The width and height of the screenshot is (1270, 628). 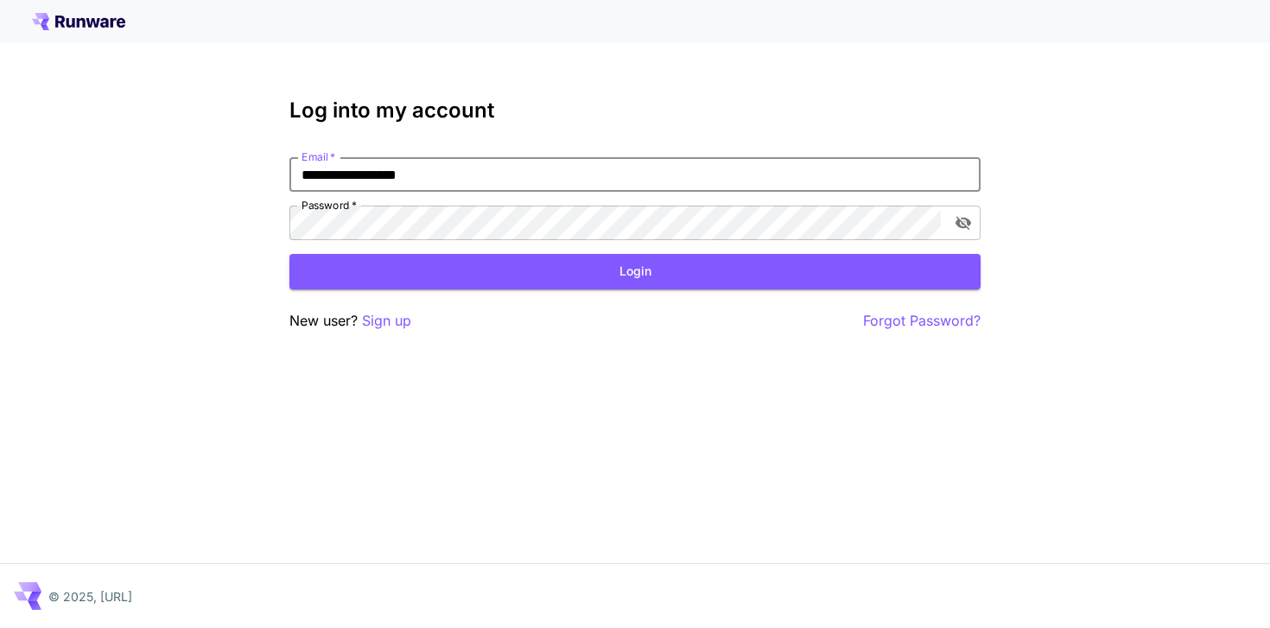 What do you see at coordinates (350, 321) in the screenshot?
I see `p: New user?` at bounding box center [350, 321].